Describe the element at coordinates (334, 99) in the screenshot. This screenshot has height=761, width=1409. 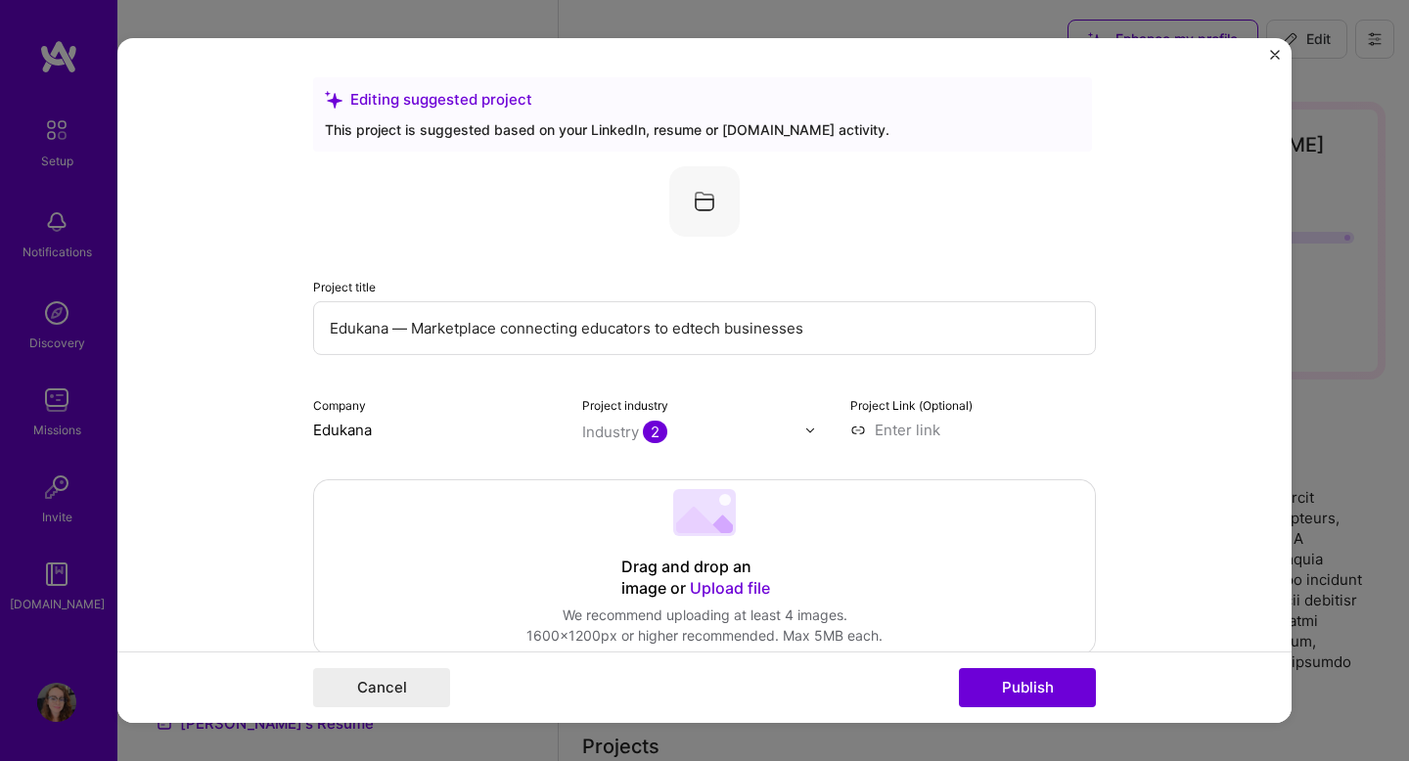
I see `i: icon SuggestedTeams` at that location.